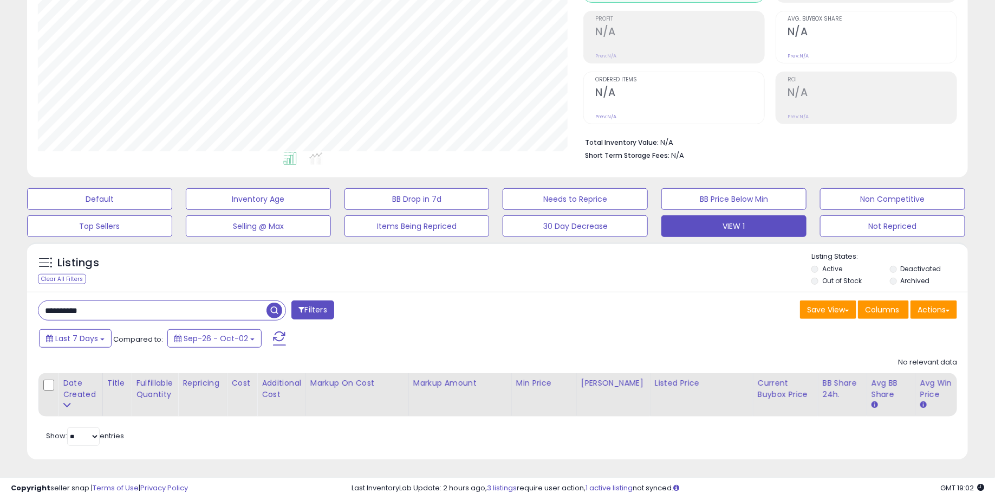 This screenshot has width=995, height=499. Describe the element at coordinates (281, 389) in the screenshot. I see `div: Additional Cost` at that location.